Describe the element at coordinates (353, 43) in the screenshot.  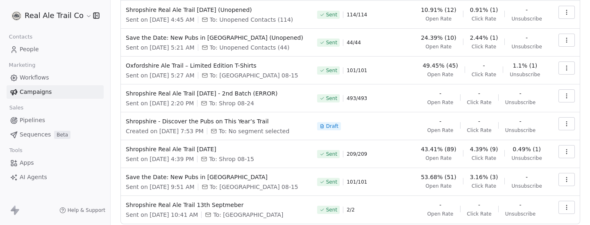
I see `span: 44 / 44` at that location.